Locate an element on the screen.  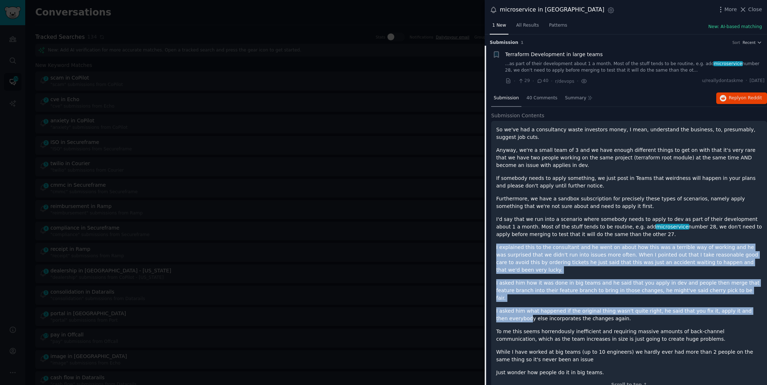
span: 29 is located at coordinates (524, 81).